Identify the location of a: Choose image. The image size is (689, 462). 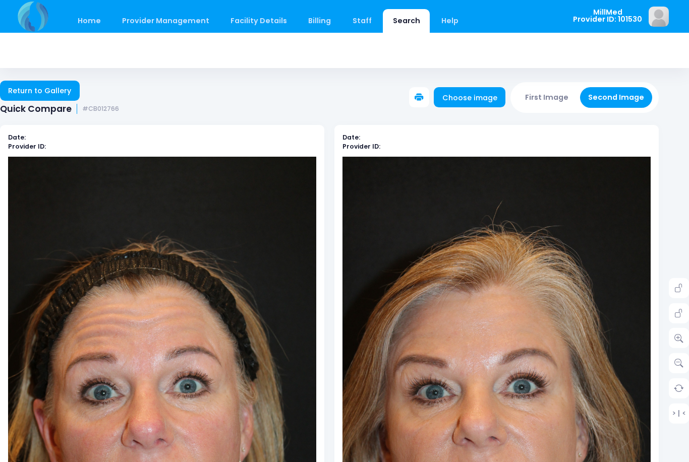
(469, 97).